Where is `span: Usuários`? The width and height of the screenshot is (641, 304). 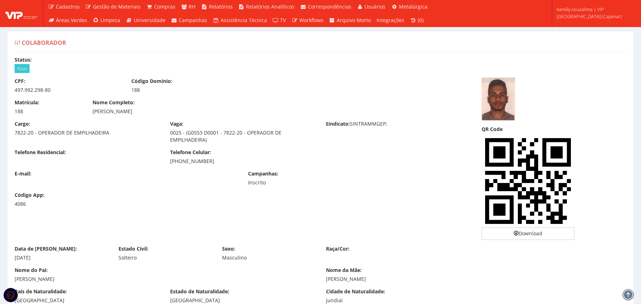
span: Usuários is located at coordinates (375, 6).